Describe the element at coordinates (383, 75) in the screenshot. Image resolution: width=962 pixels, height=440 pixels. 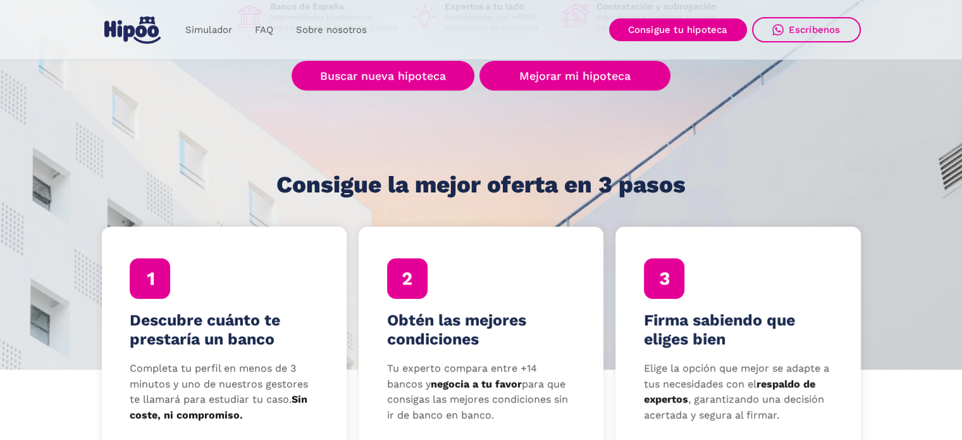
I see `a: Buscar nueva hipoteca` at that location.